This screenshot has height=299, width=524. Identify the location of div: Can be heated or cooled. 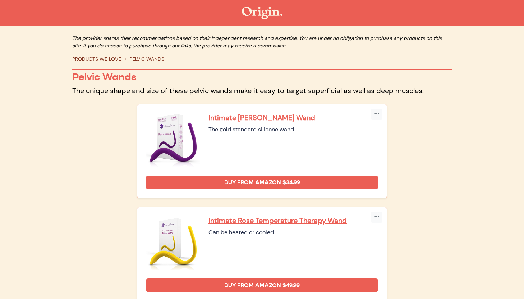
(294, 232).